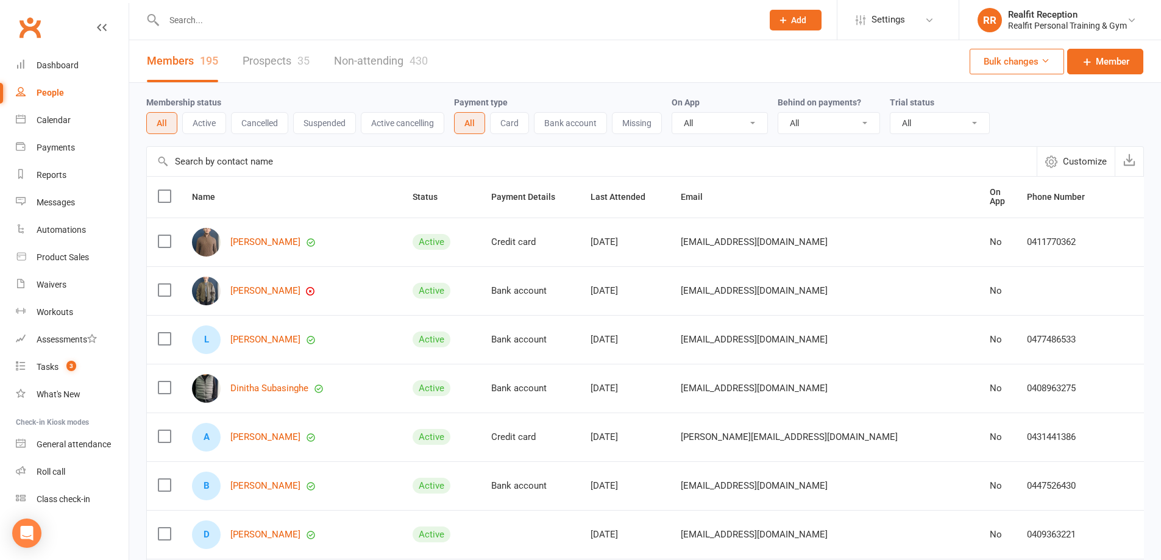 The width and height of the screenshot is (1161, 560). I want to click on button: Payment Details, so click(530, 197).